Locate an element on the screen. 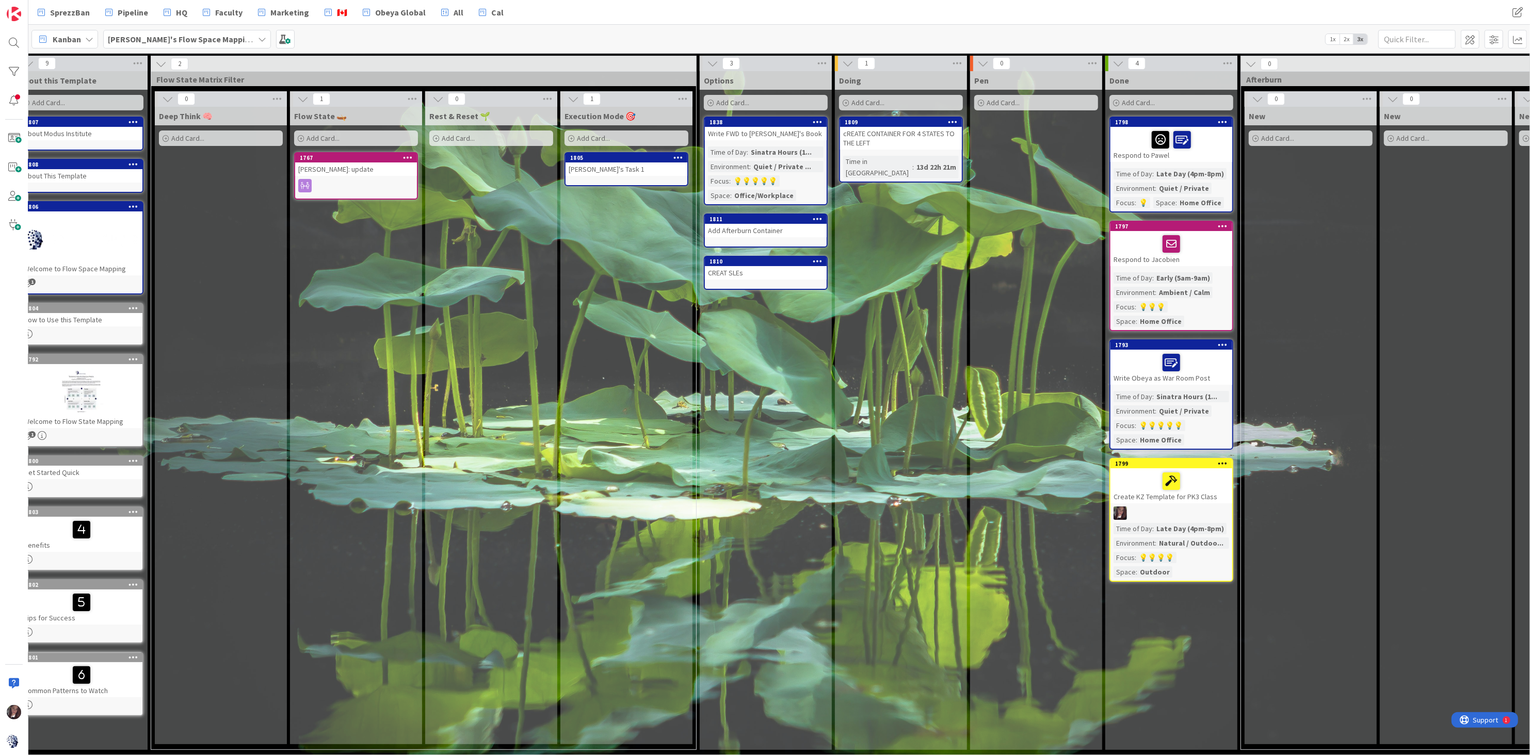  div: Natural / Outdoo... is located at coordinates (1191, 543).